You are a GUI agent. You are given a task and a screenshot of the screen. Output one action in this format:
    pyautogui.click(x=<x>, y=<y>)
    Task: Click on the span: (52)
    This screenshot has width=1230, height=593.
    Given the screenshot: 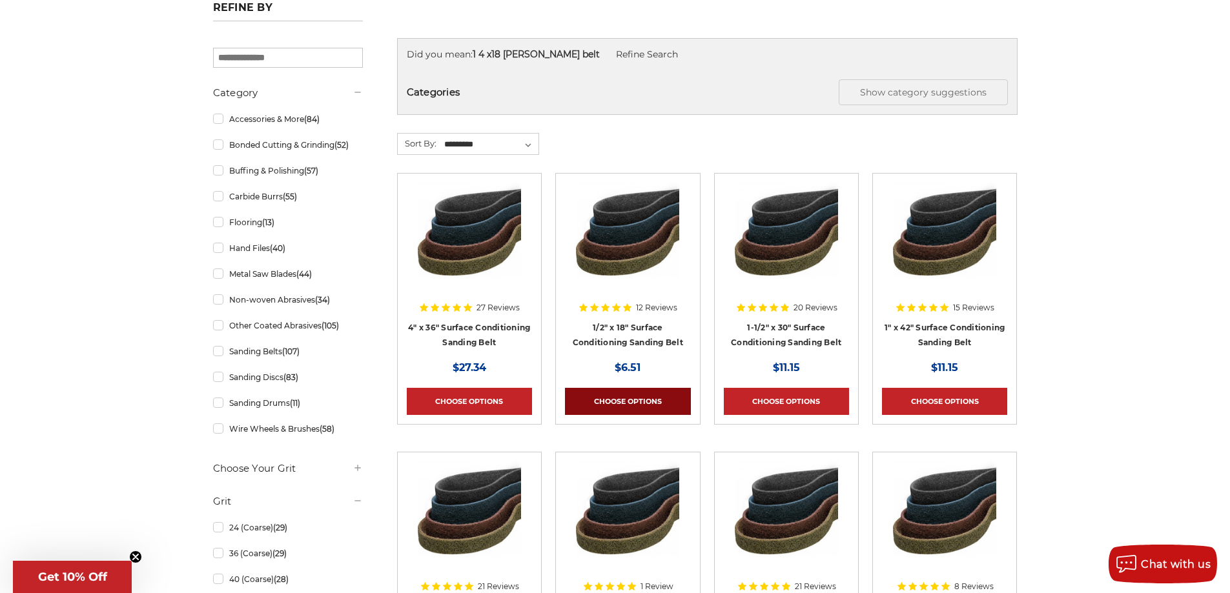 What is the action you would take?
    pyautogui.click(x=341, y=145)
    